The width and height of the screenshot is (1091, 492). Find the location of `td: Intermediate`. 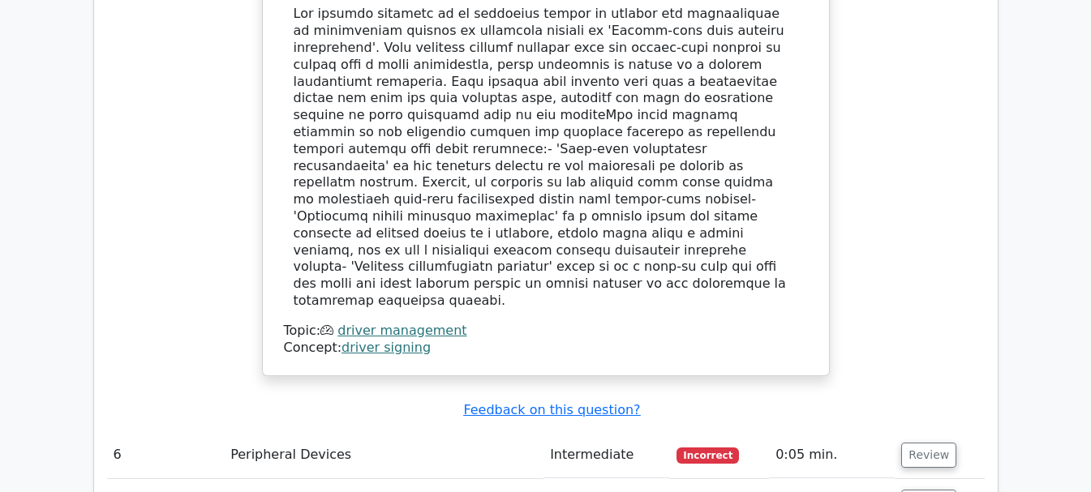

td: Intermediate is located at coordinates (606, 455).